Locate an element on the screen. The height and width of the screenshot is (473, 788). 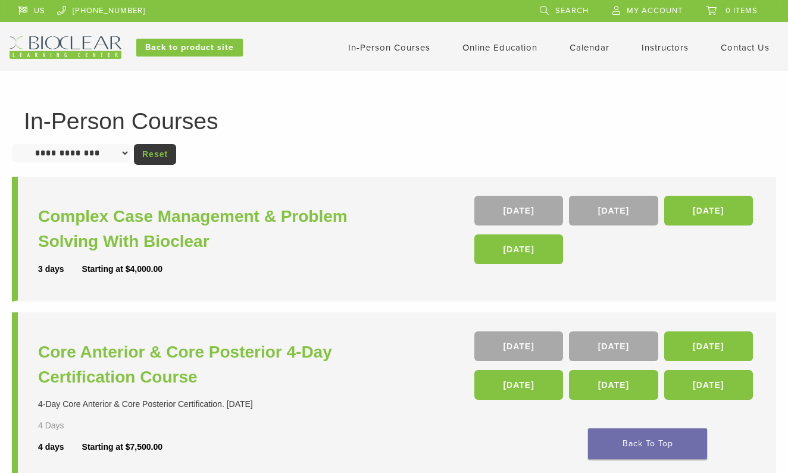
h1: In-Person Courses is located at coordinates (394, 121).